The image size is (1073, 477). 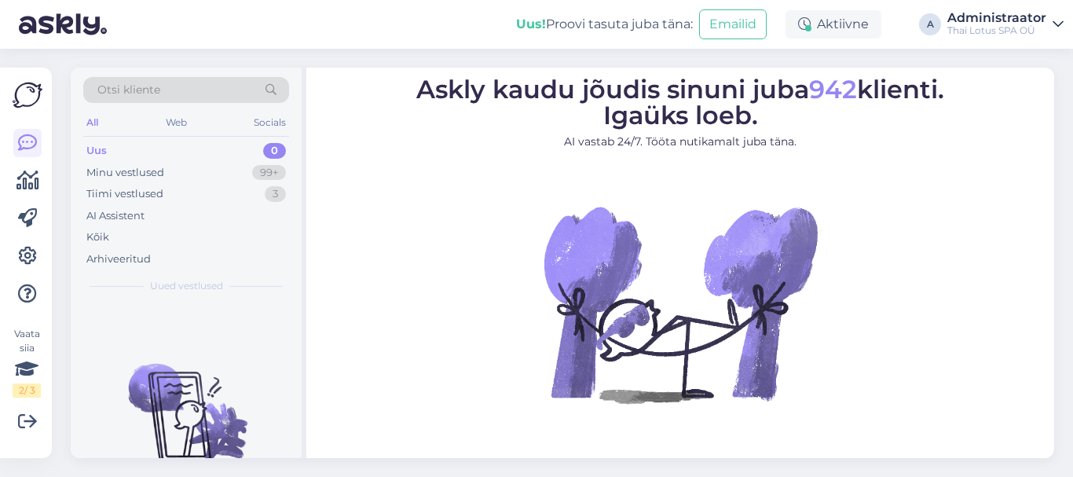 I want to click on div: Aktiivne, so click(x=834, y=24).